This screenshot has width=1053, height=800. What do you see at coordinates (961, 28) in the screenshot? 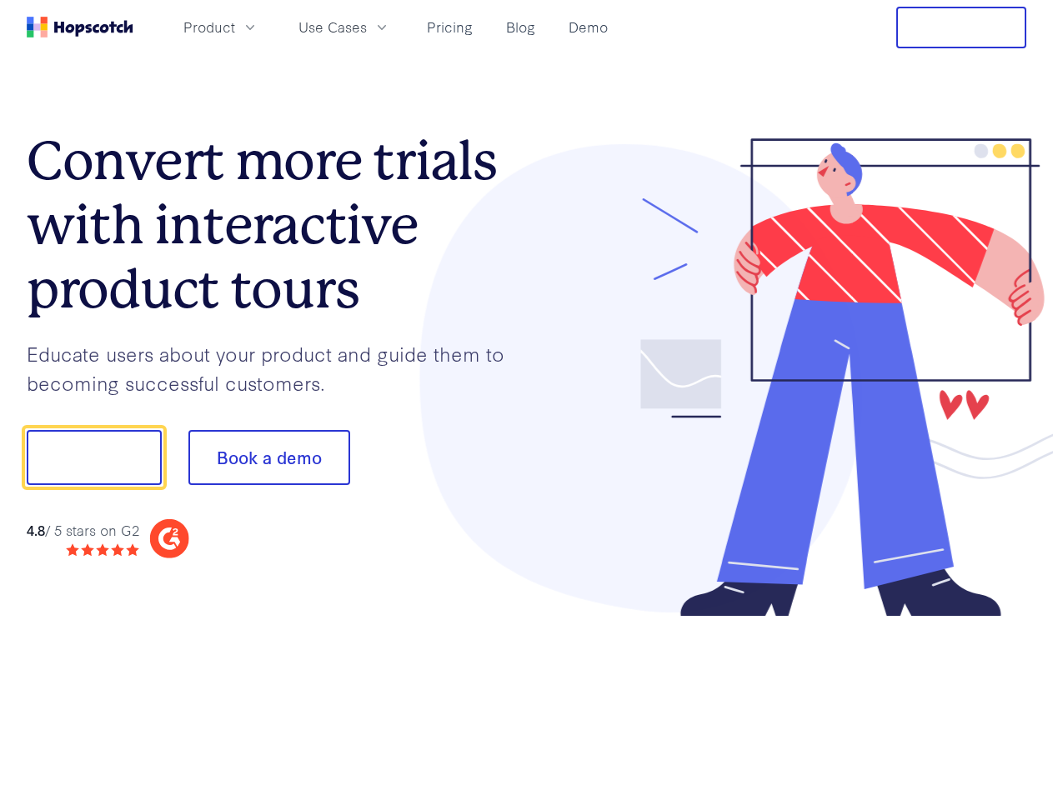
I see `button: Free Trial` at bounding box center [961, 28].